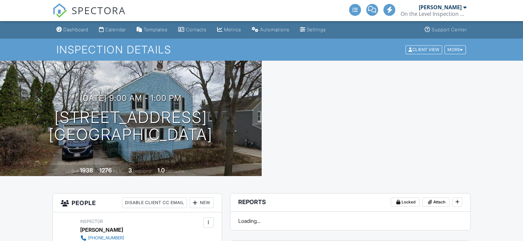 Image resolution: width=523 pixels, height=241 pixels. I want to click on span: Built, so click(75, 171).